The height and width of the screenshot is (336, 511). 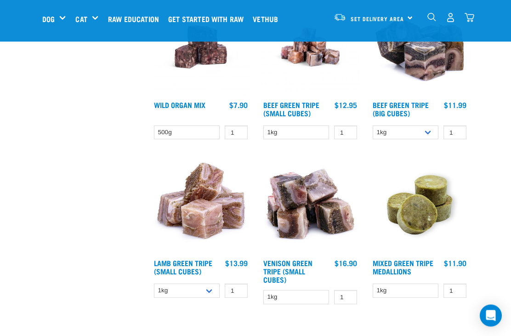 I want to click on a: Mixed Green Tripe Medallions, so click(x=403, y=267).